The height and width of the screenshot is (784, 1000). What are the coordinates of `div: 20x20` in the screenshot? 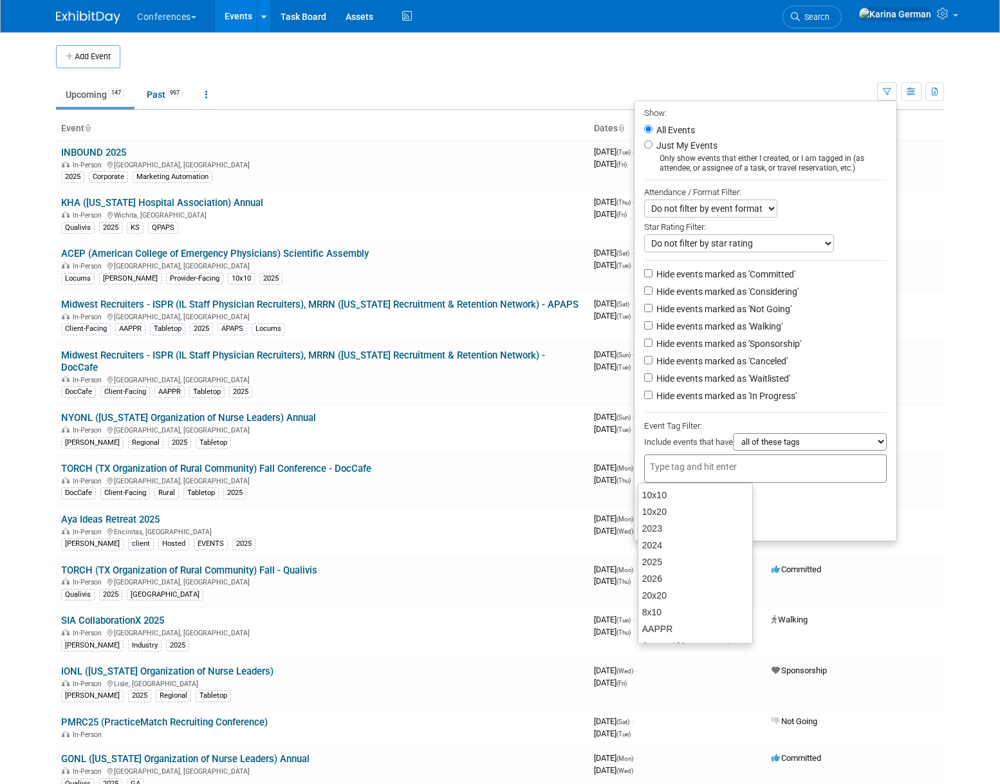 It's located at (695, 595).